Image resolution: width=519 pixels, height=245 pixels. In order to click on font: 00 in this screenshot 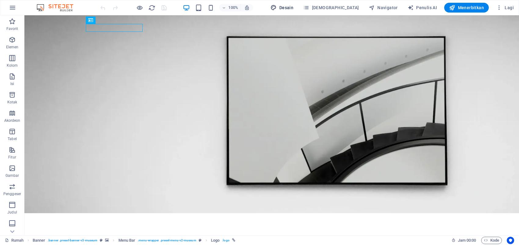, I will do `click(474, 240)`.